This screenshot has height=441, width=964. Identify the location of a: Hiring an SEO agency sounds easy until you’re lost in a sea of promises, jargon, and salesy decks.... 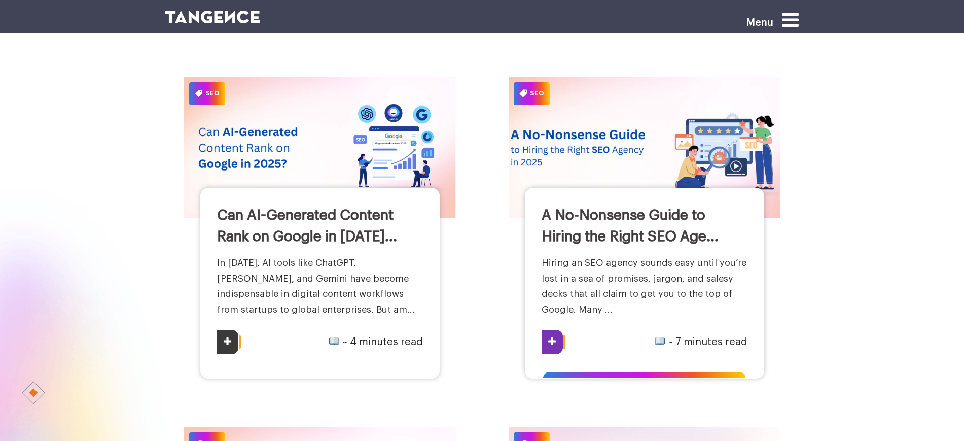
(644, 286).